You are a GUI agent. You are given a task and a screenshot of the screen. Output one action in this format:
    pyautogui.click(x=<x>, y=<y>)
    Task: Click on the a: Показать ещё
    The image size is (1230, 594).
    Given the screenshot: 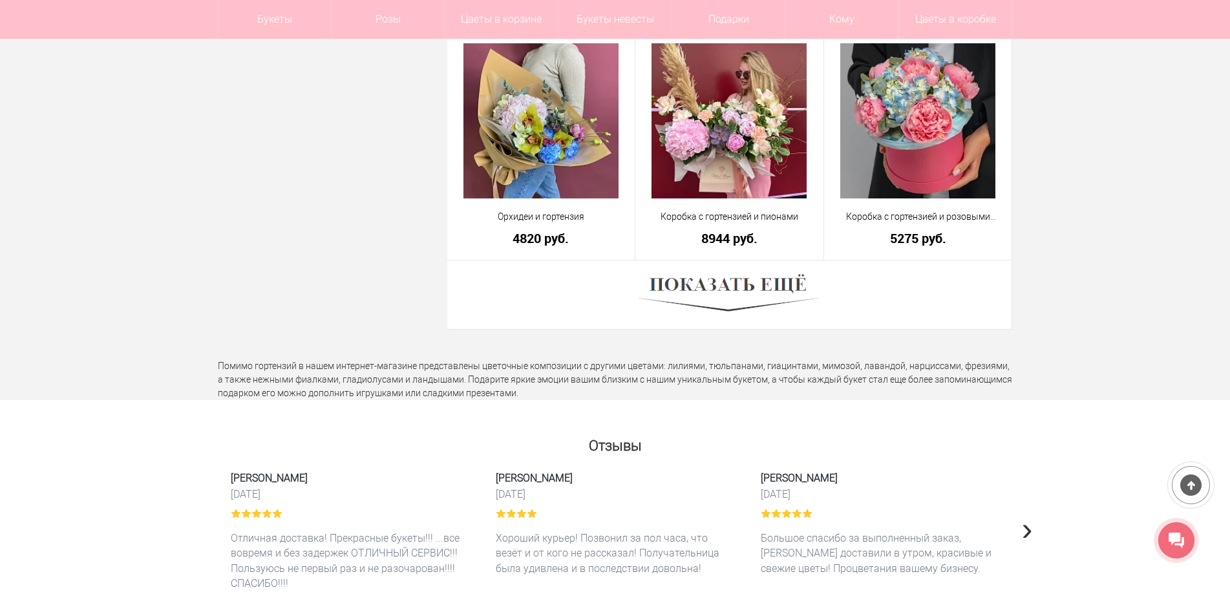 What is the action you would take?
    pyautogui.click(x=729, y=294)
    